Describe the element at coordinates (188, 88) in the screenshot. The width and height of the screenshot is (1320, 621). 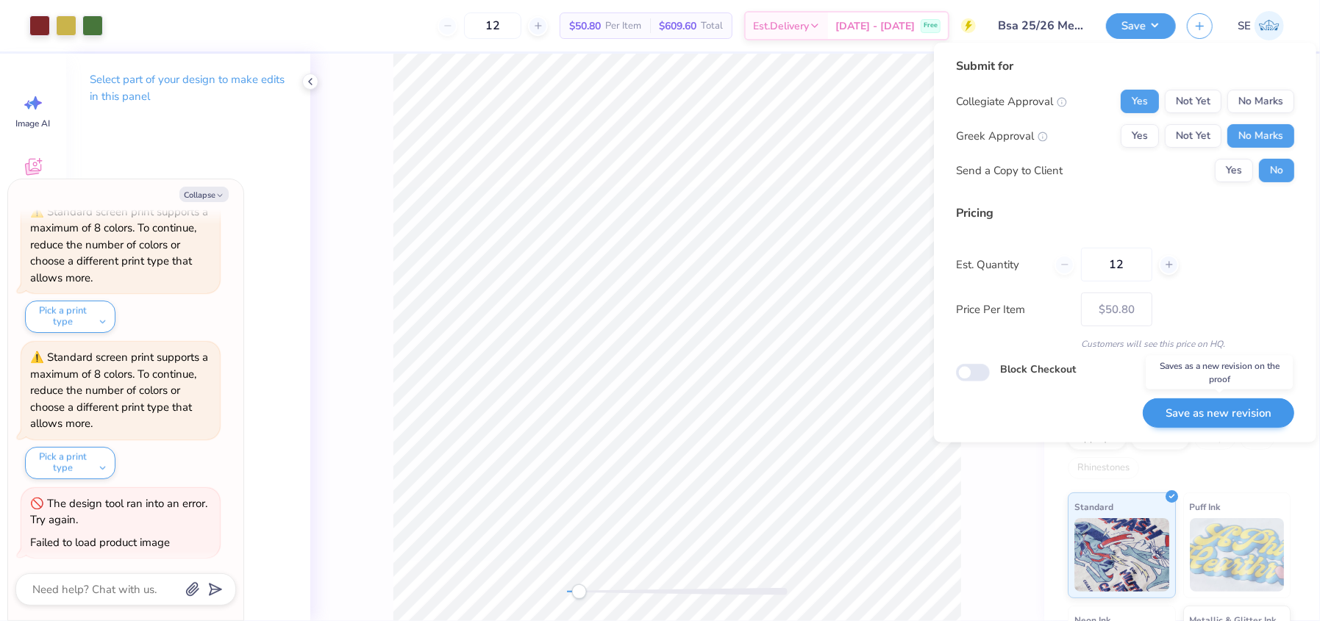
I see `p: Select part of your design to make edits in this panel` at that location.